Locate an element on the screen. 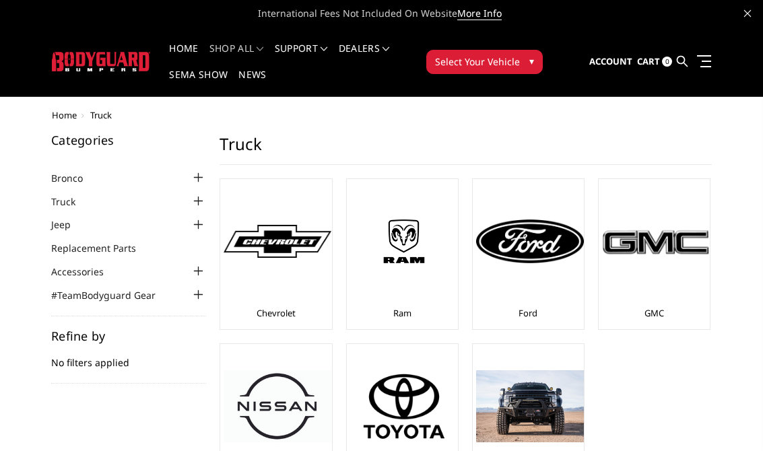  a: #TeamBodyguard Gear is located at coordinates (112, 295).